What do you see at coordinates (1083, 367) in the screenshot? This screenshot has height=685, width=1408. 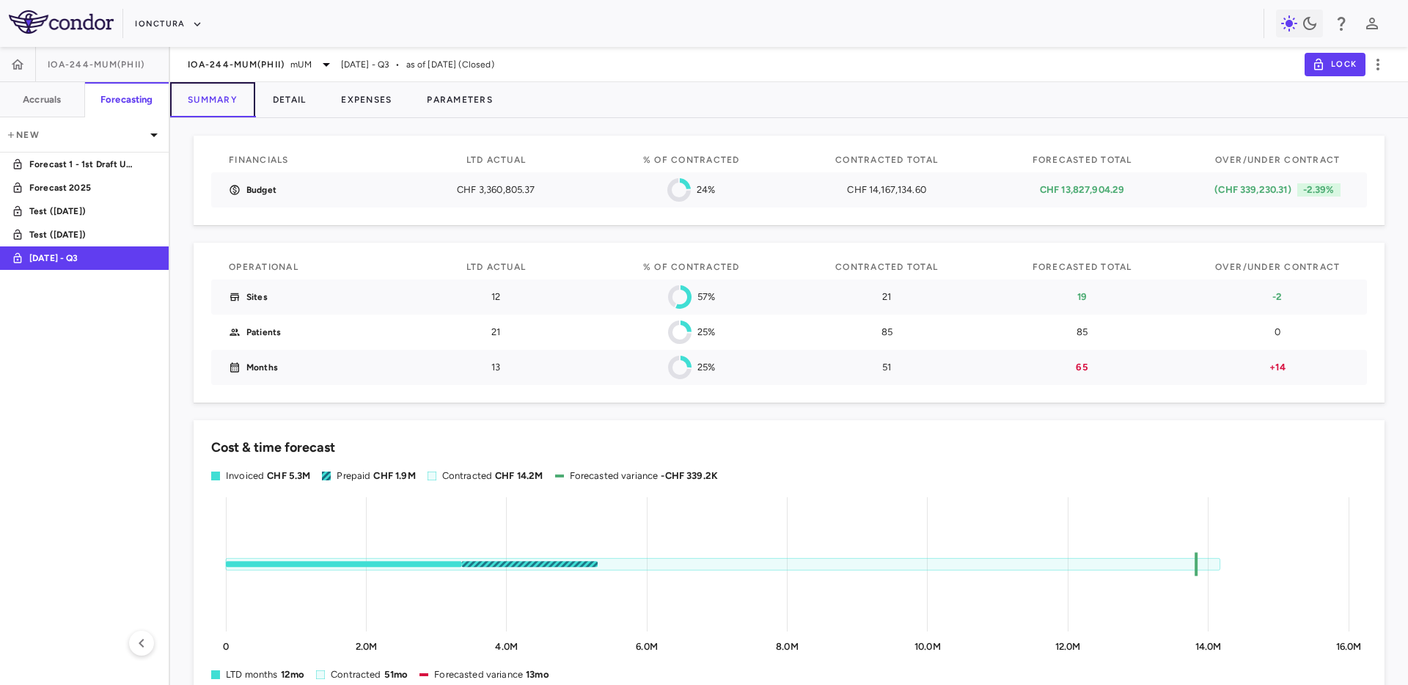 I see `p: 65` at bounding box center [1083, 367].